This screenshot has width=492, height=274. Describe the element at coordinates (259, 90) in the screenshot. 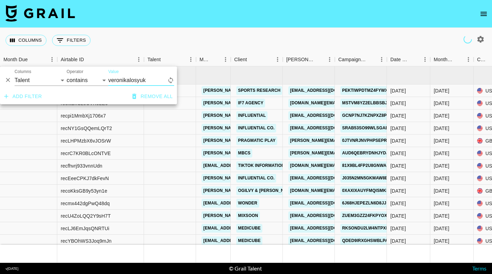

I see `a: Sports Research` at that location.